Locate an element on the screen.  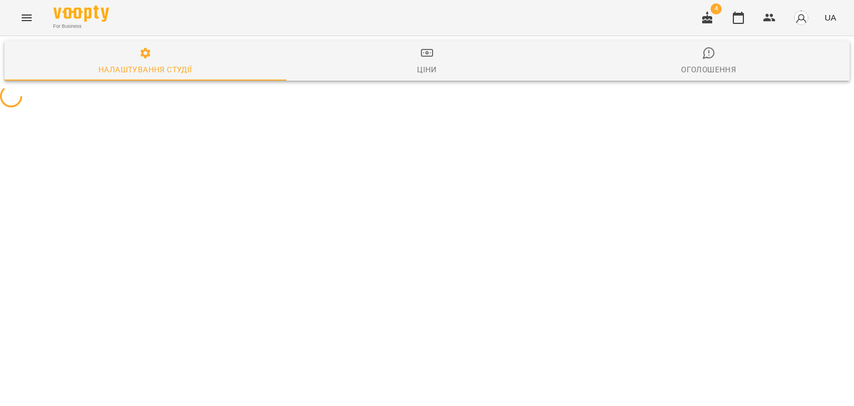
img: avatar_s.png is located at coordinates (801, 18).